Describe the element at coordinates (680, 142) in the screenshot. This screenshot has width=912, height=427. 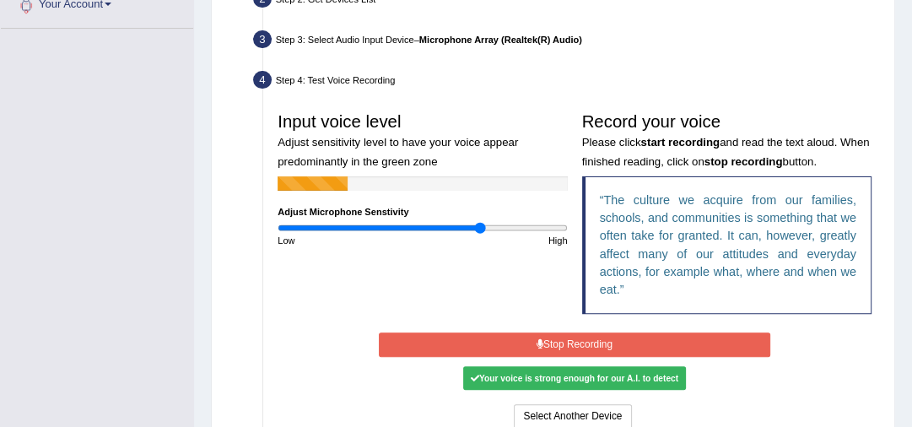
I see `b: start recording` at that location.